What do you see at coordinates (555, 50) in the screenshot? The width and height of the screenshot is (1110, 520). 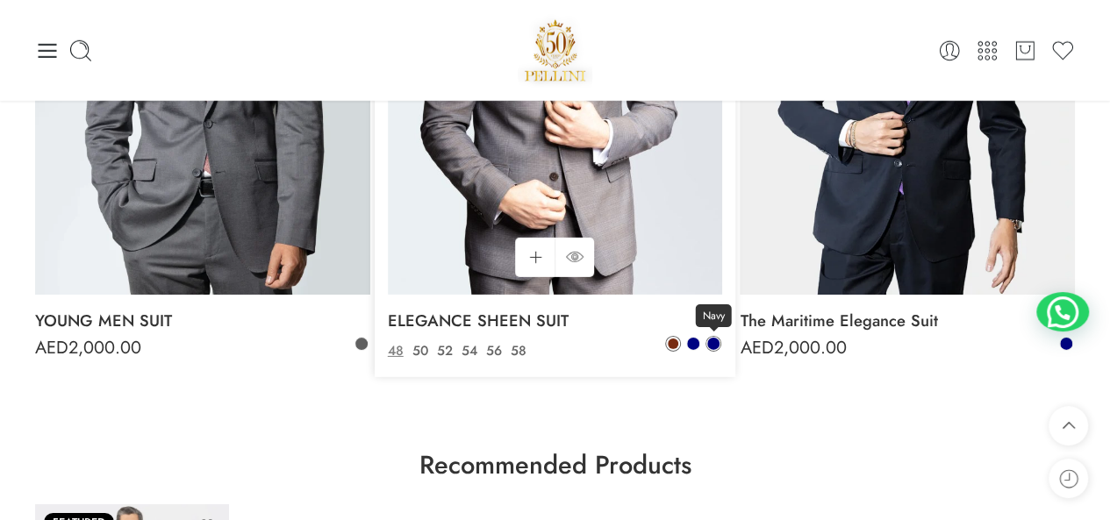 I see `img: Pellini` at bounding box center [555, 50].